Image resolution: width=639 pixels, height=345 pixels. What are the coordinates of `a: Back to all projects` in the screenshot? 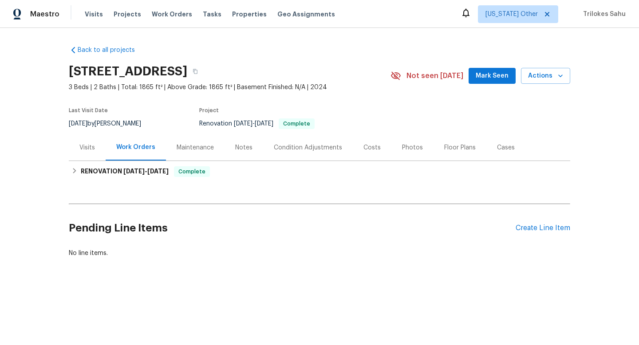 It's located at (111, 50).